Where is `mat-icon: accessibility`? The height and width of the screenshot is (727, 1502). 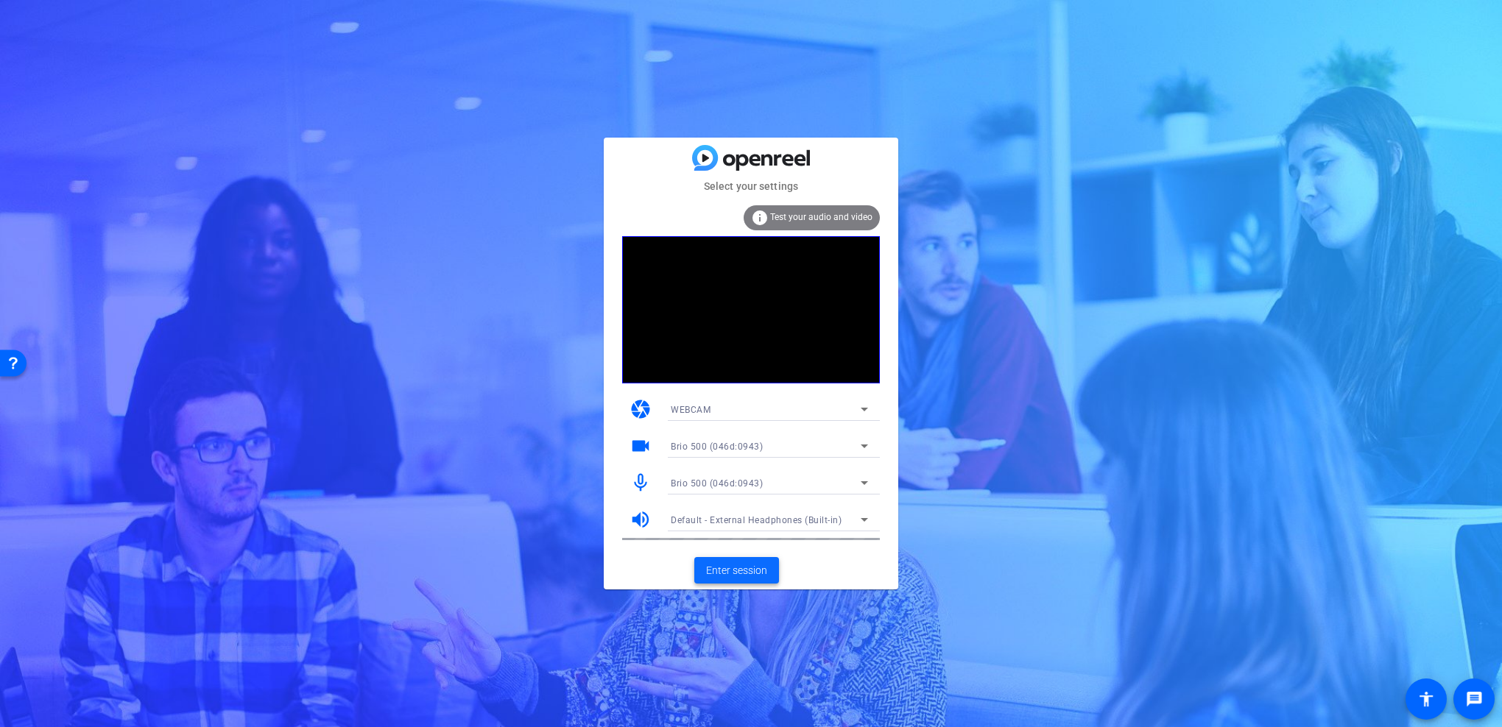 mat-icon: accessibility is located at coordinates (1426, 699).